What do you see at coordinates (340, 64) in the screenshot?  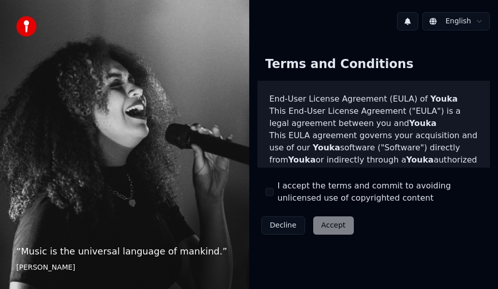 I see `div: Terms and Conditions` at bounding box center [340, 64].